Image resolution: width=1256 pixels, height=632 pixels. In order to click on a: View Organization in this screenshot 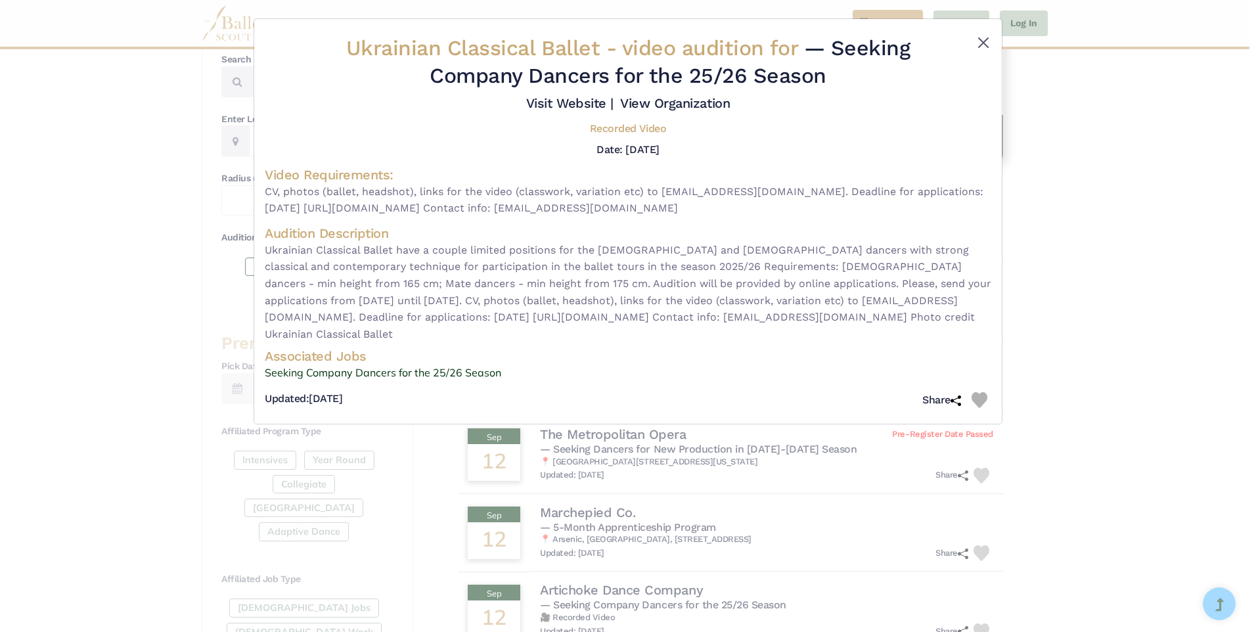, I will do `click(675, 103)`.